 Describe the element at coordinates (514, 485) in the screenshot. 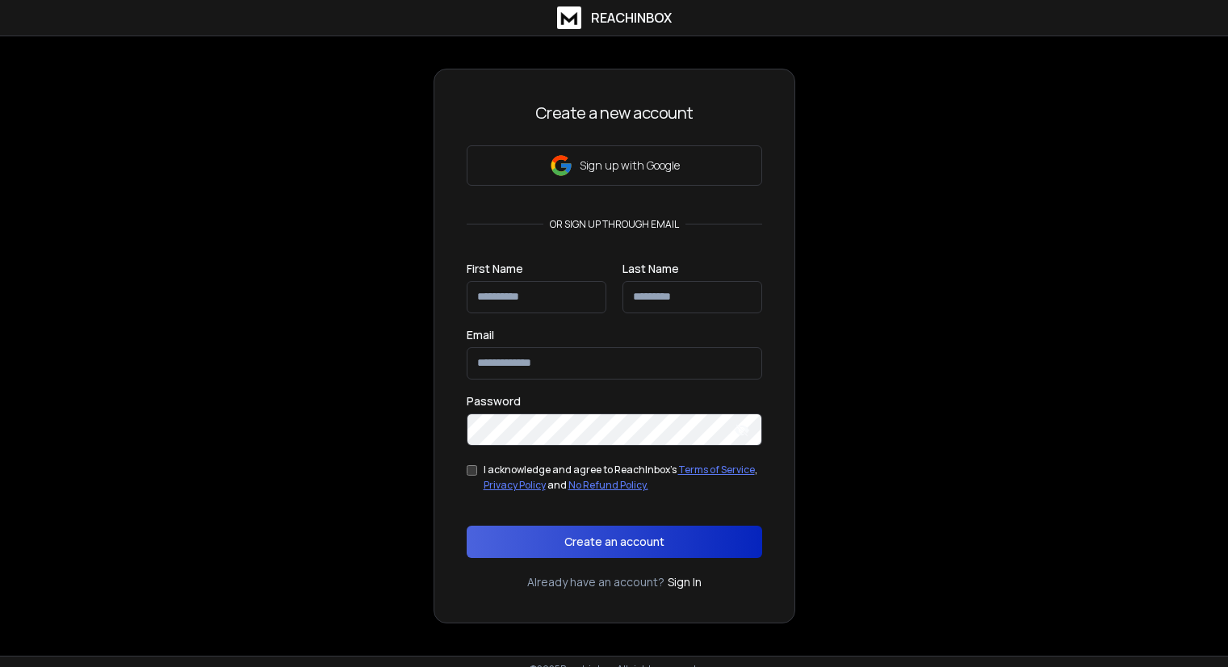

I see `span: Privacy Policy` at that location.